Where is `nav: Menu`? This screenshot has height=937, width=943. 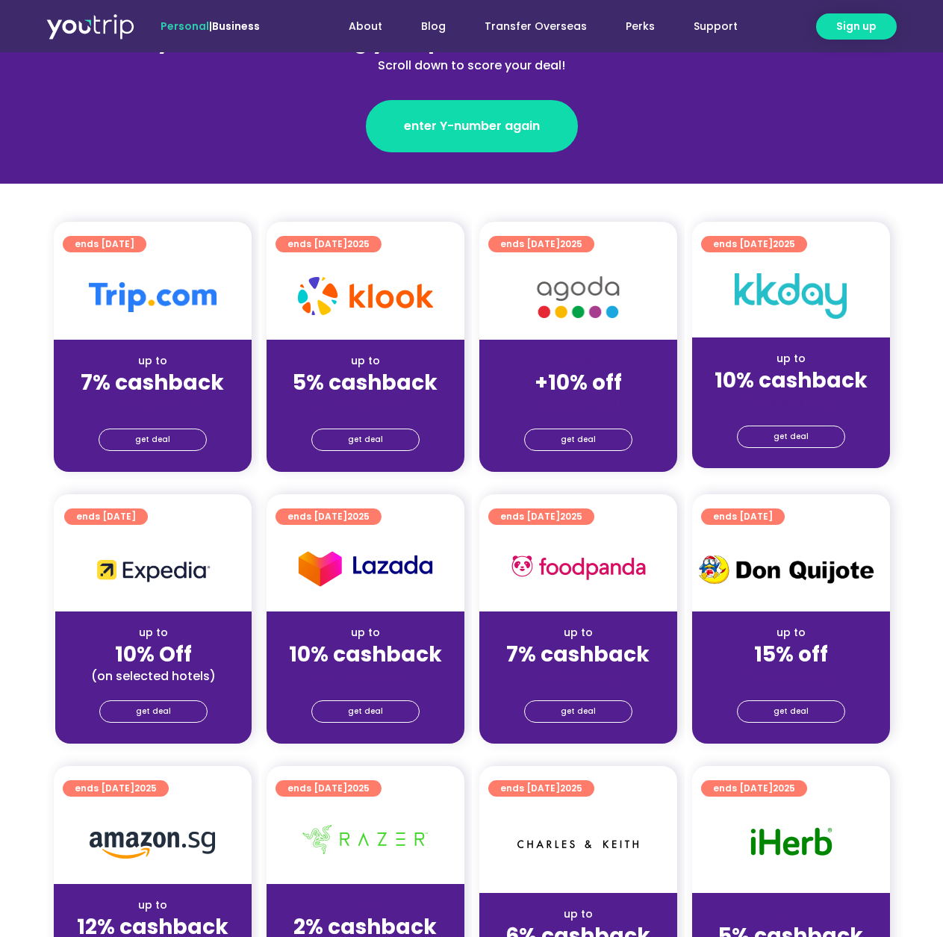 nav: Menu is located at coordinates (529, 26).